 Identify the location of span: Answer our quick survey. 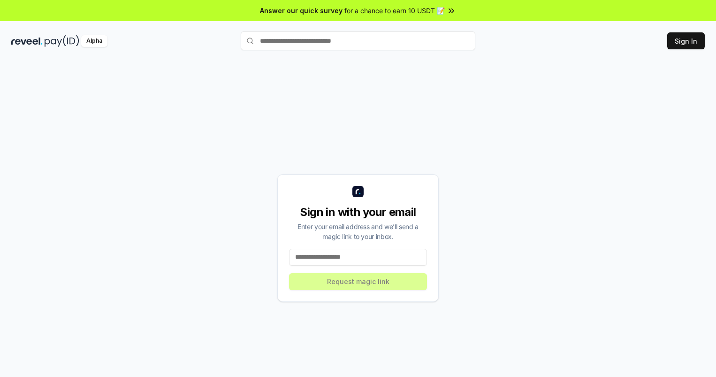
(301, 10).